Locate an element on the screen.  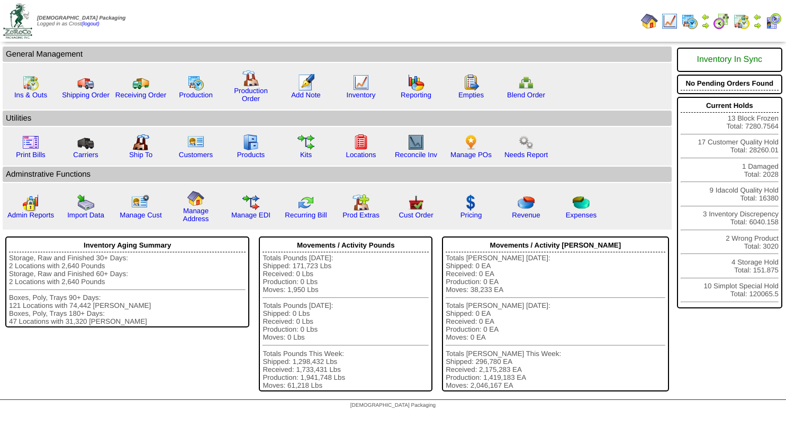
img: pie_chart.png is located at coordinates (526, 203).